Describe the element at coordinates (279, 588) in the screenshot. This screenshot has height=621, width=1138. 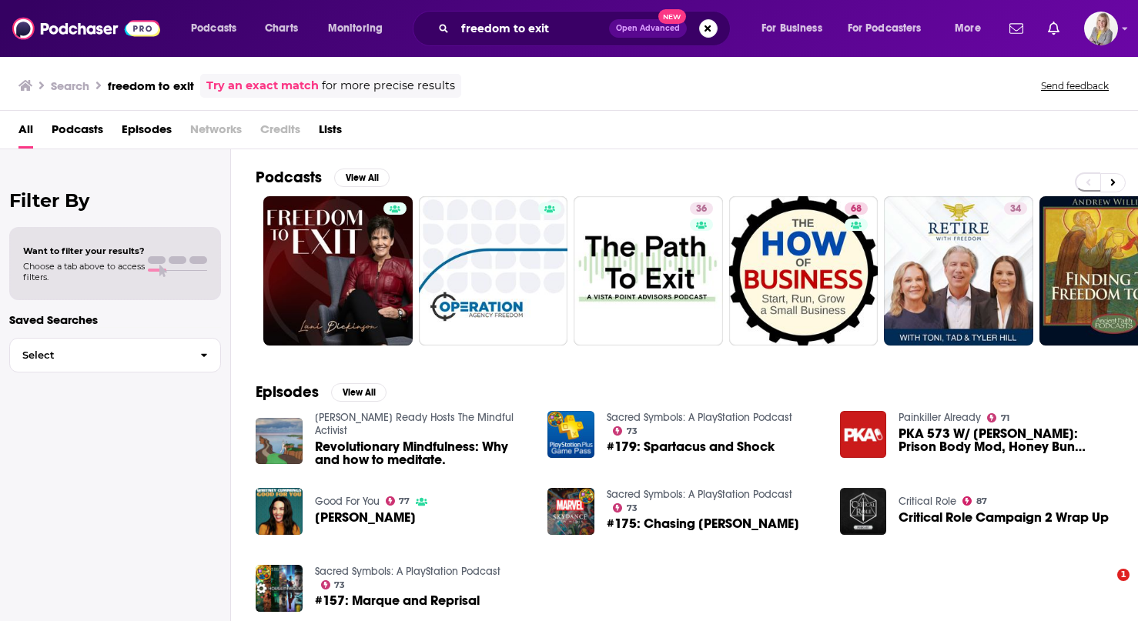
I see `img: #157: Marque and Reprisal` at that location.